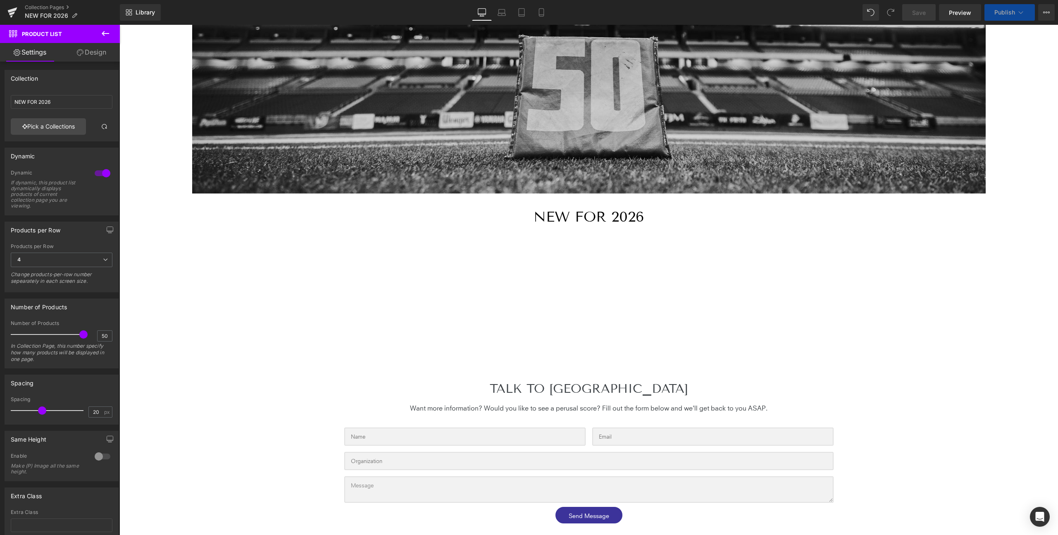 The width and height of the screenshot is (1058, 535). What do you see at coordinates (470, 436) in the screenshot?
I see `input: Organization` at bounding box center [470, 436].